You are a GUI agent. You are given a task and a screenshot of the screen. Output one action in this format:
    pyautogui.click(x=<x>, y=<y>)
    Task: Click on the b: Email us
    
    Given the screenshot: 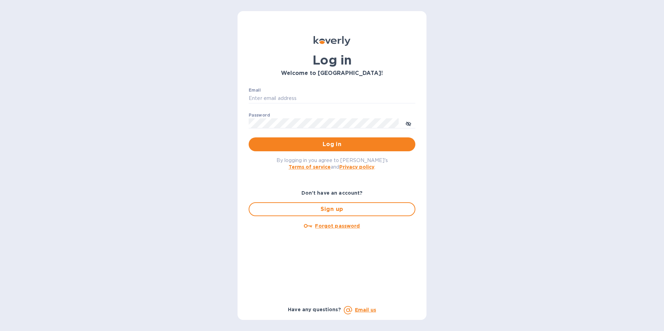 What is the action you would take?
    pyautogui.click(x=365, y=310)
    